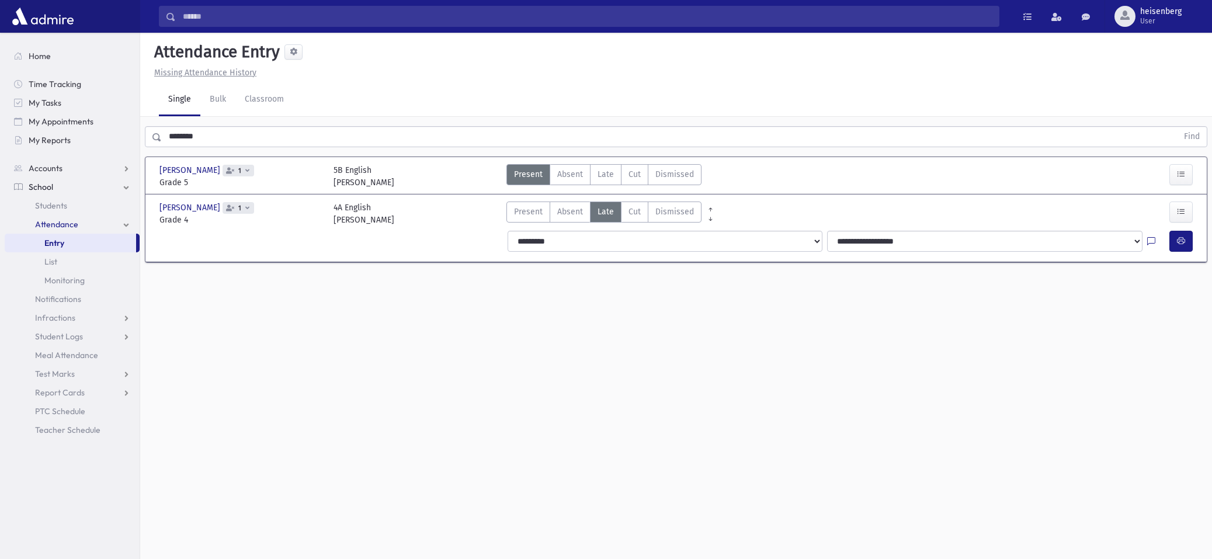  What do you see at coordinates (72, 430) in the screenshot?
I see `a: Teacher Schedule` at bounding box center [72, 430].